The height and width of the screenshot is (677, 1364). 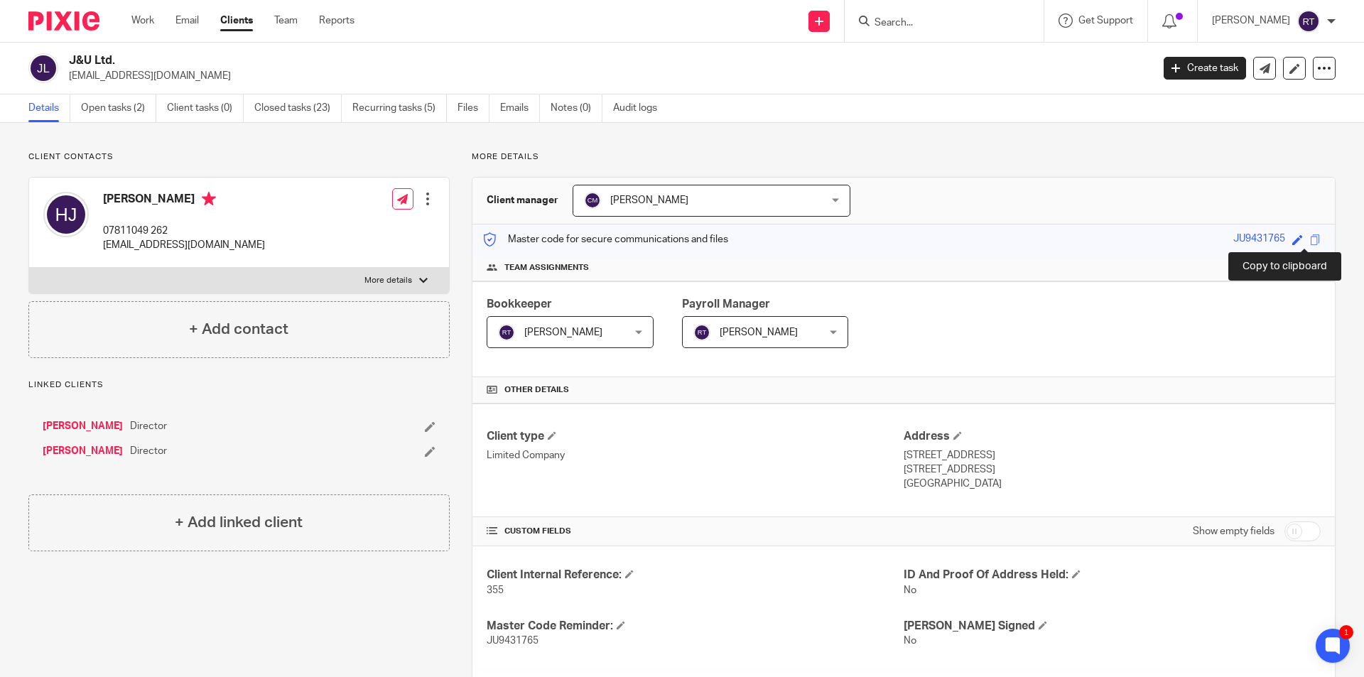 I want to click on div: 1, so click(x=1346, y=632).